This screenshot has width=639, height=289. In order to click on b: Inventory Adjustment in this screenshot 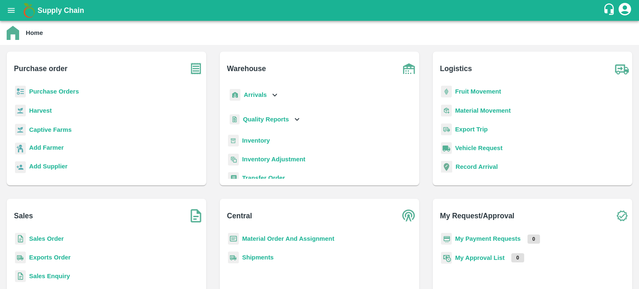, I will do `click(274, 159)`.